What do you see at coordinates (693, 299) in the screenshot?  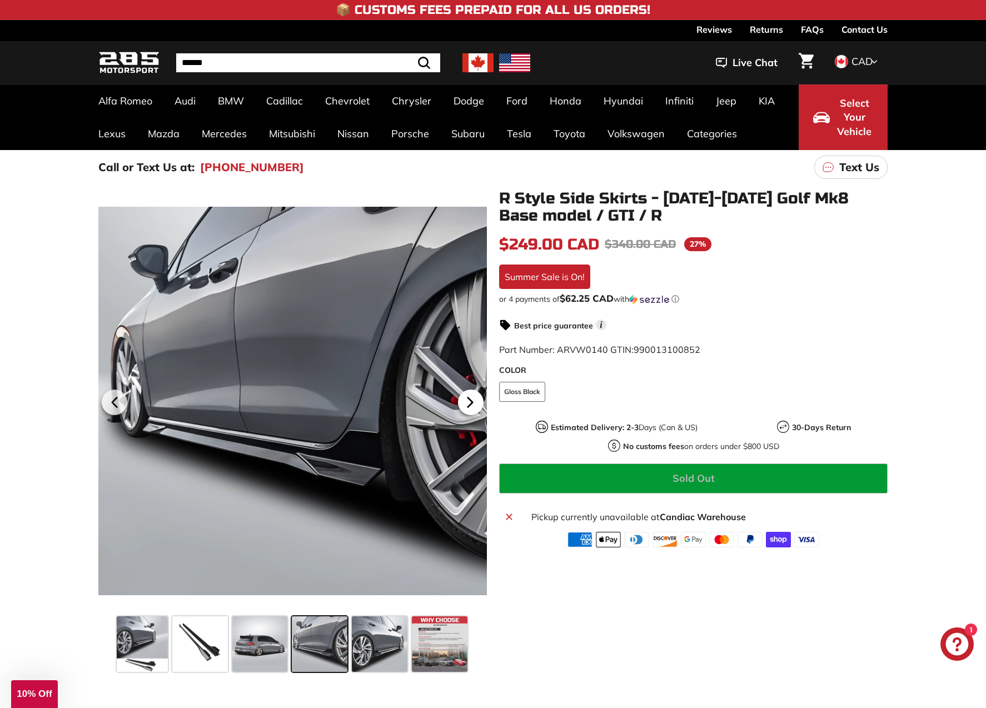 I see `div: or 4 payments of$62.25 CADwithSezzle Click to learn more about Sezzle` at bounding box center [693, 299].